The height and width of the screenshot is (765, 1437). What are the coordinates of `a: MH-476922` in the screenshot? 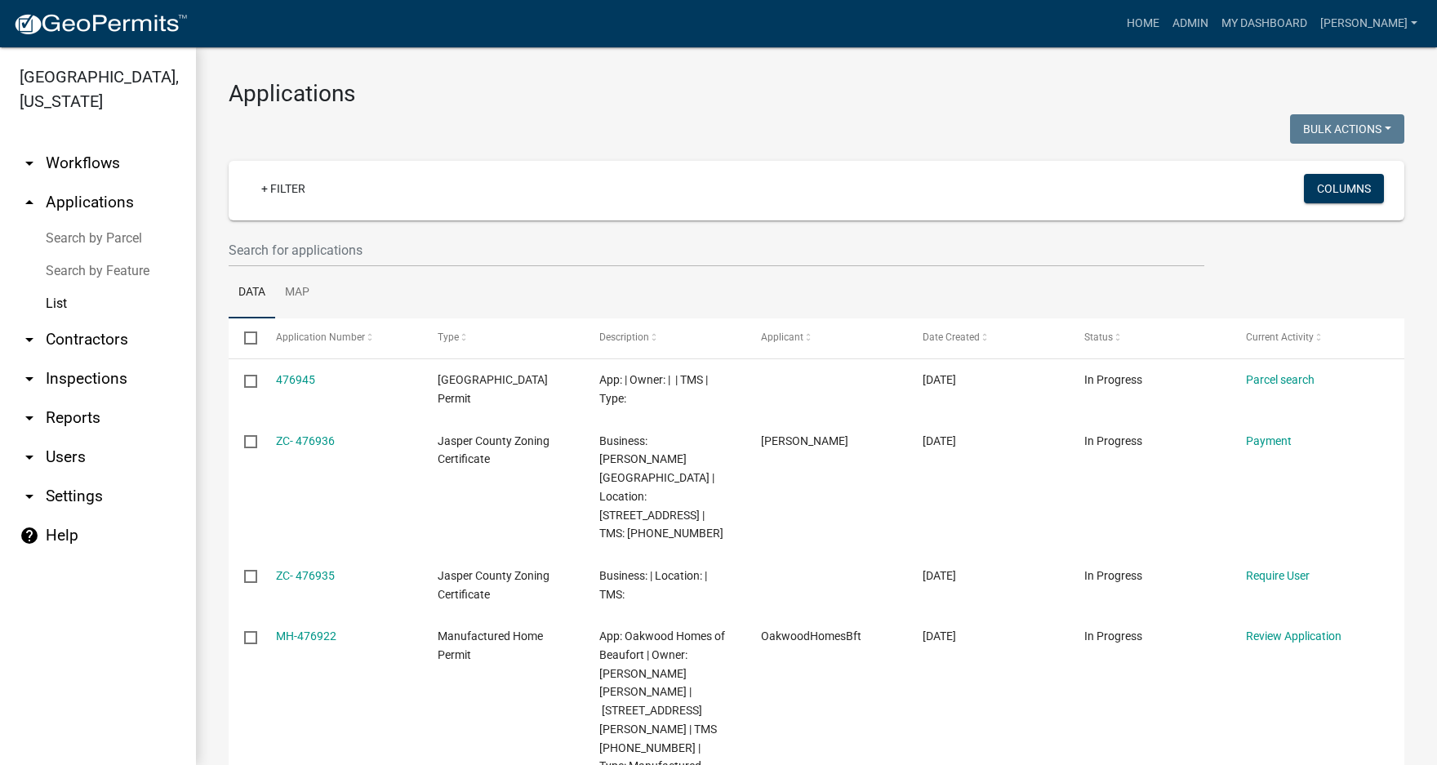 It's located at (306, 636).